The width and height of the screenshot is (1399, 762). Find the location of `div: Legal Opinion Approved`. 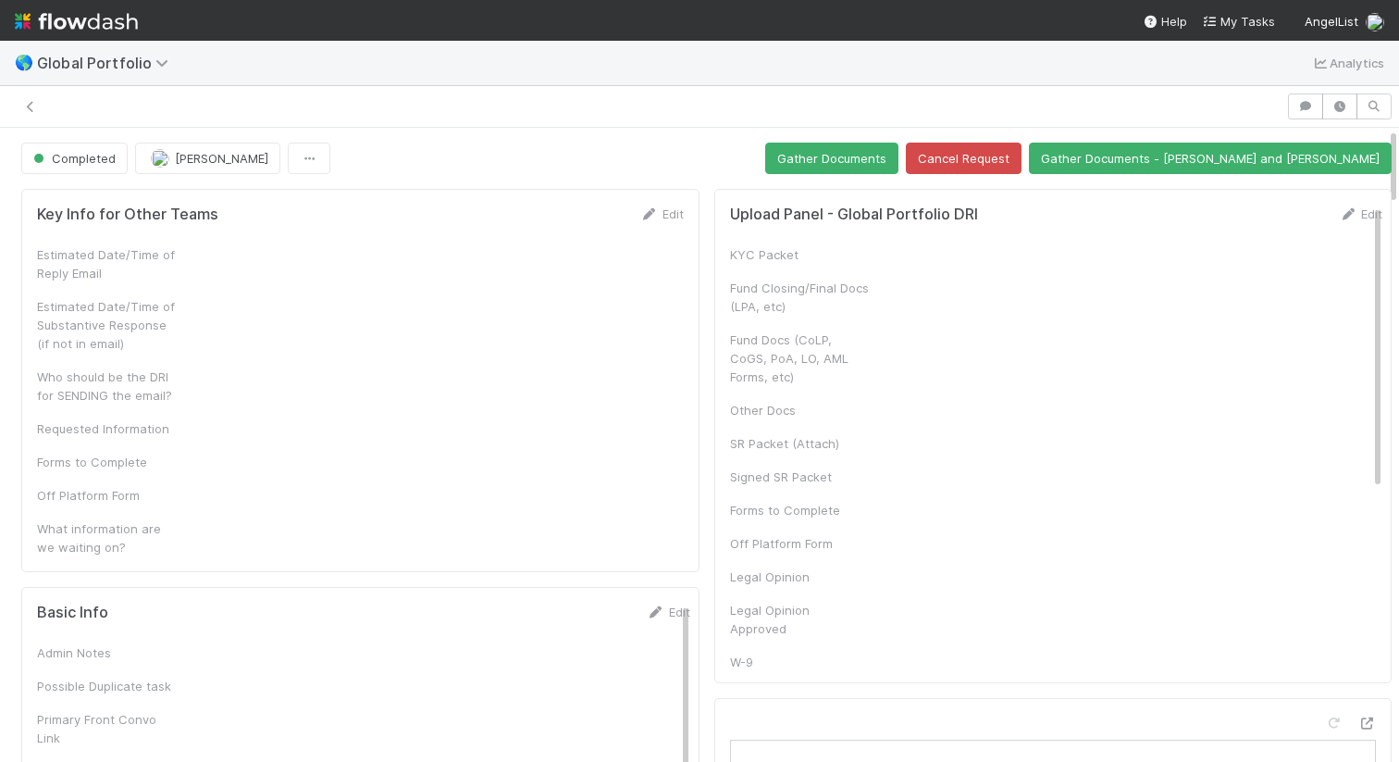

div: Legal Opinion Approved is located at coordinates (800, 619).